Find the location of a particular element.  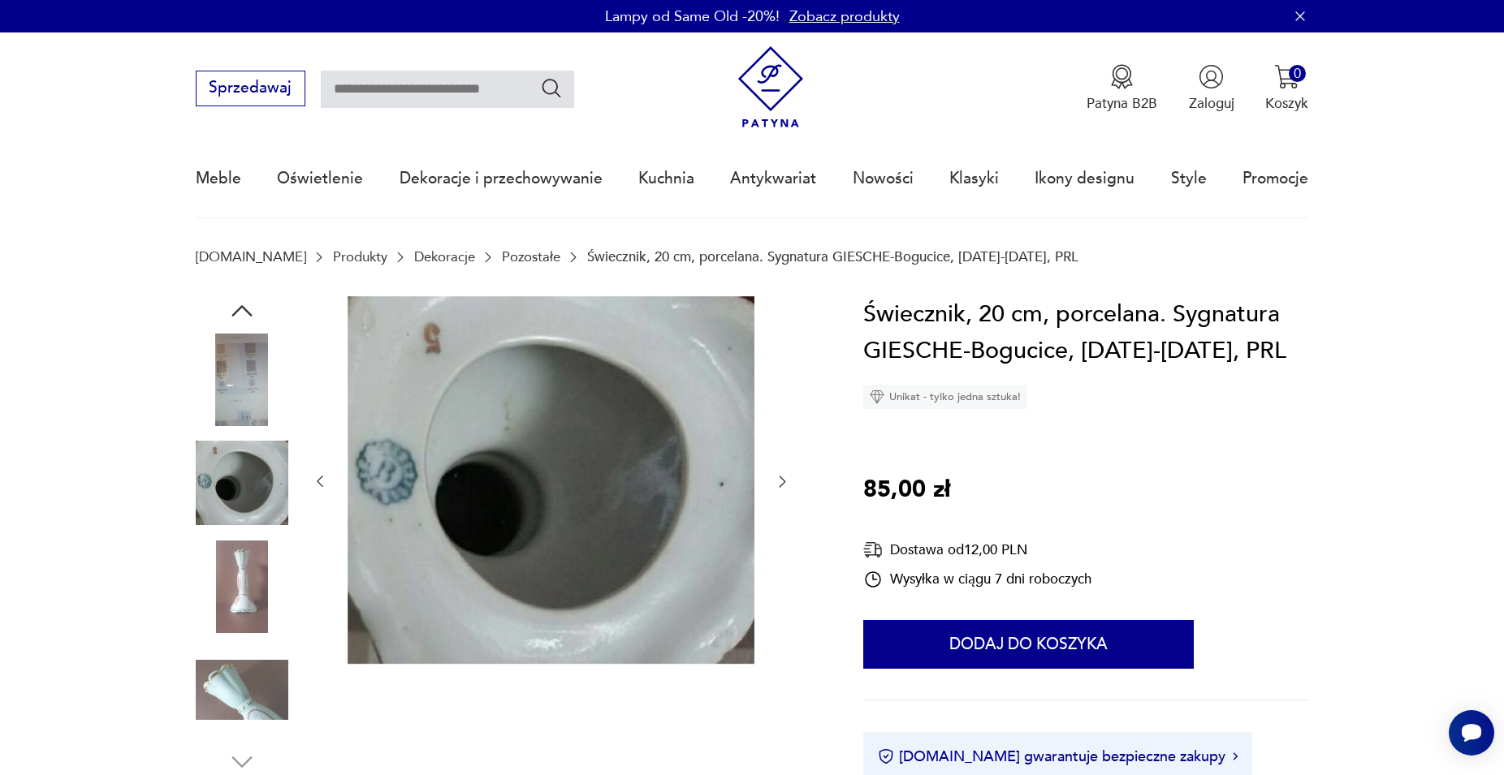

a: Zobacz produkty is located at coordinates (844, 16).